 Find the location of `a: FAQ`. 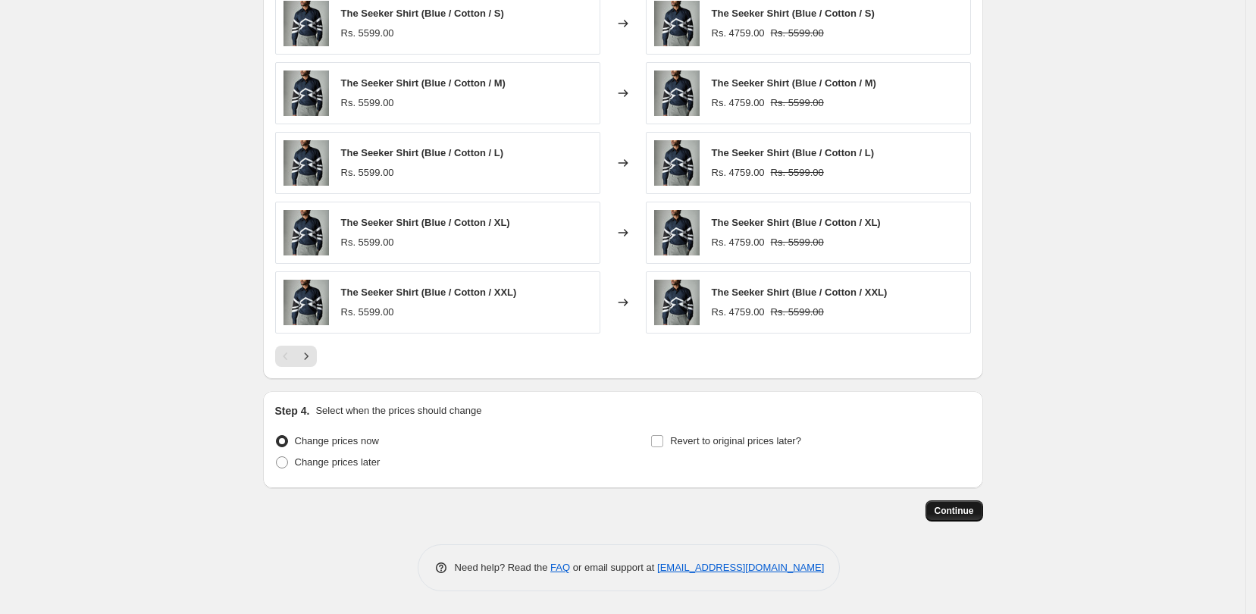

a: FAQ is located at coordinates (560, 567).